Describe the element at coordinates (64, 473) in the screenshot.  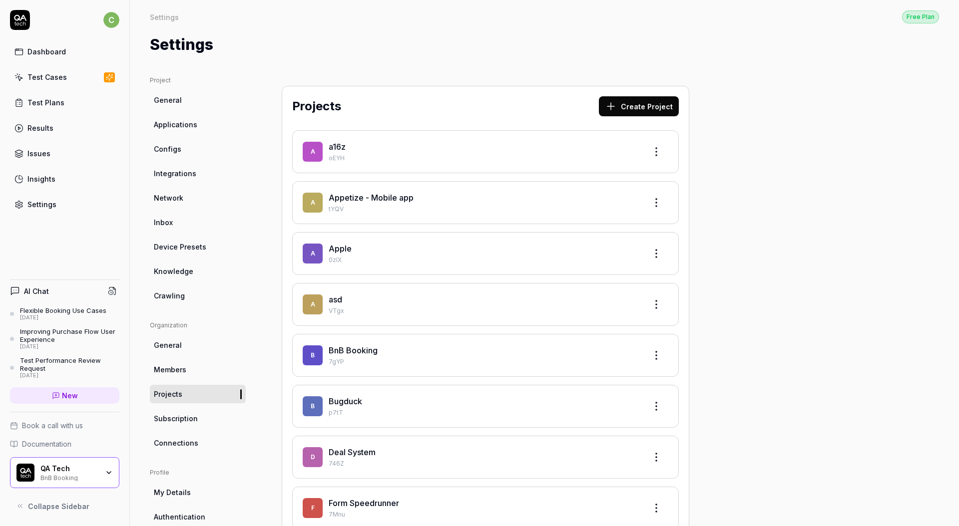
I see `button: QA Tech LogoQA TechBnB Booking` at that location.